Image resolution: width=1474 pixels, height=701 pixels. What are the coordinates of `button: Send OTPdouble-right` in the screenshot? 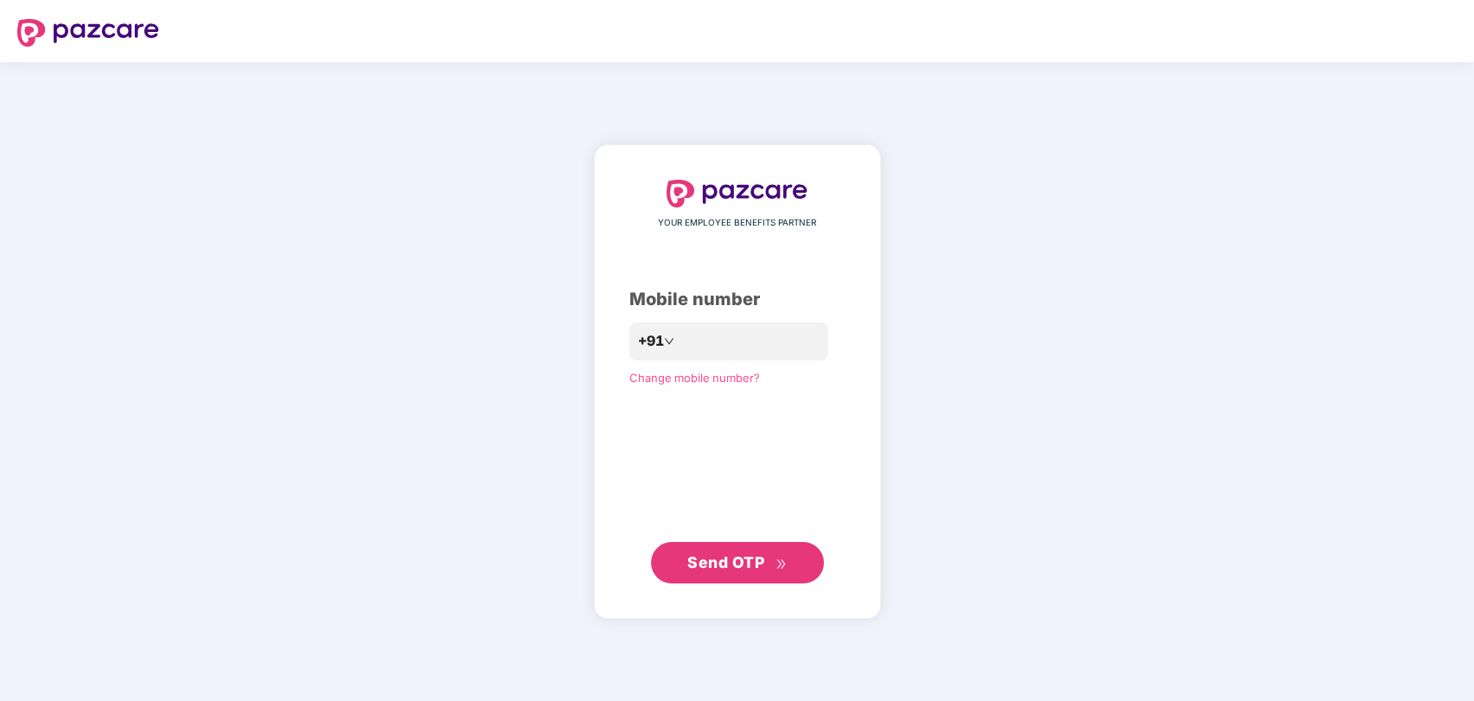 It's located at (738, 563).